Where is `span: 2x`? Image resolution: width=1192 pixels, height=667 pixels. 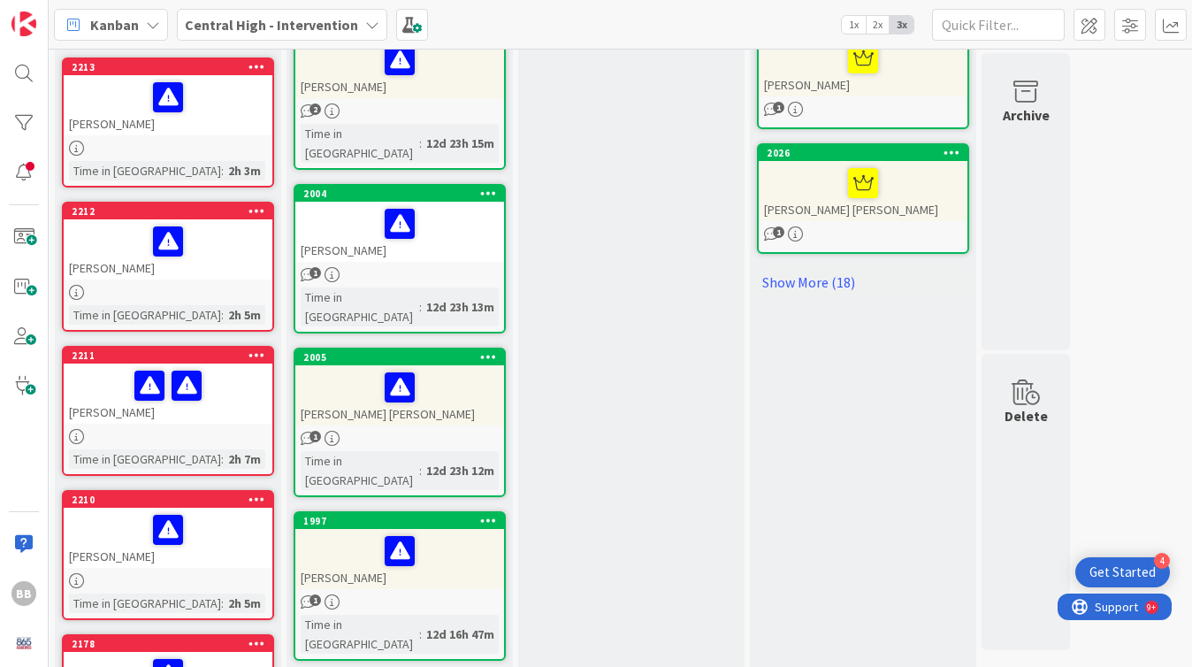
span: 2x is located at coordinates (877, 25).